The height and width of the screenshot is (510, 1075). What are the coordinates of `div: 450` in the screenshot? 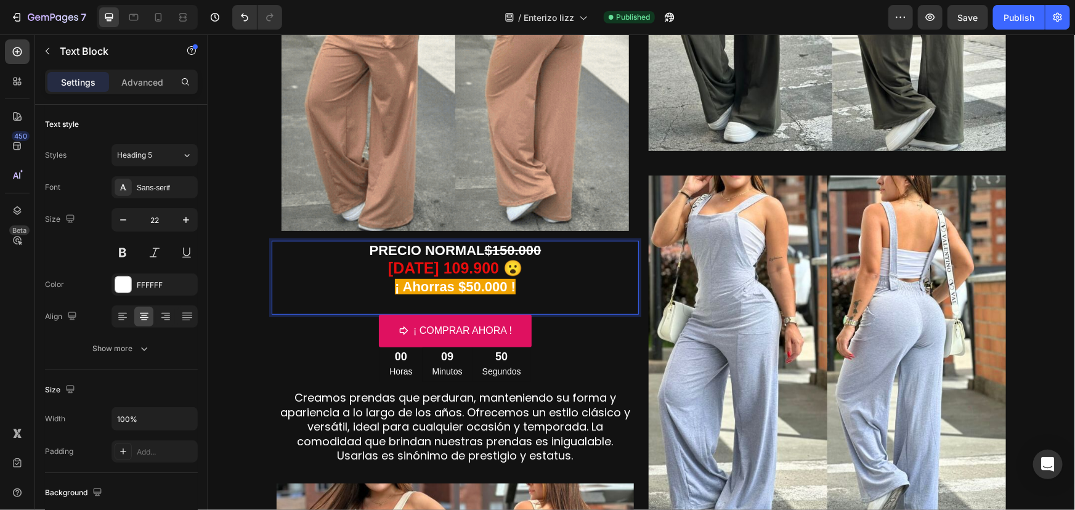 It's located at (20, 136).